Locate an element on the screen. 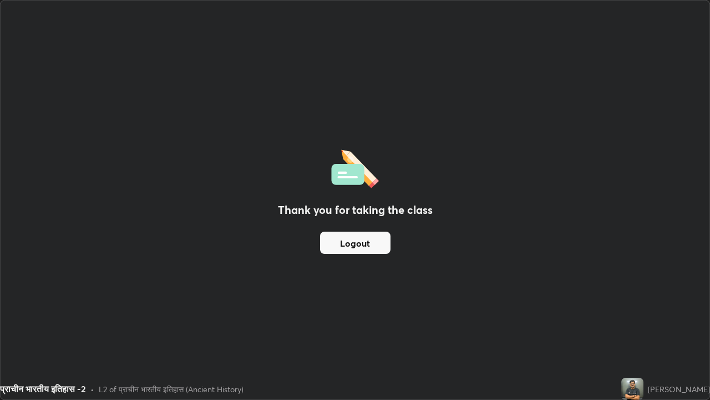 The width and height of the screenshot is (710, 400). h2: Thank you for taking the class is located at coordinates (355, 210).